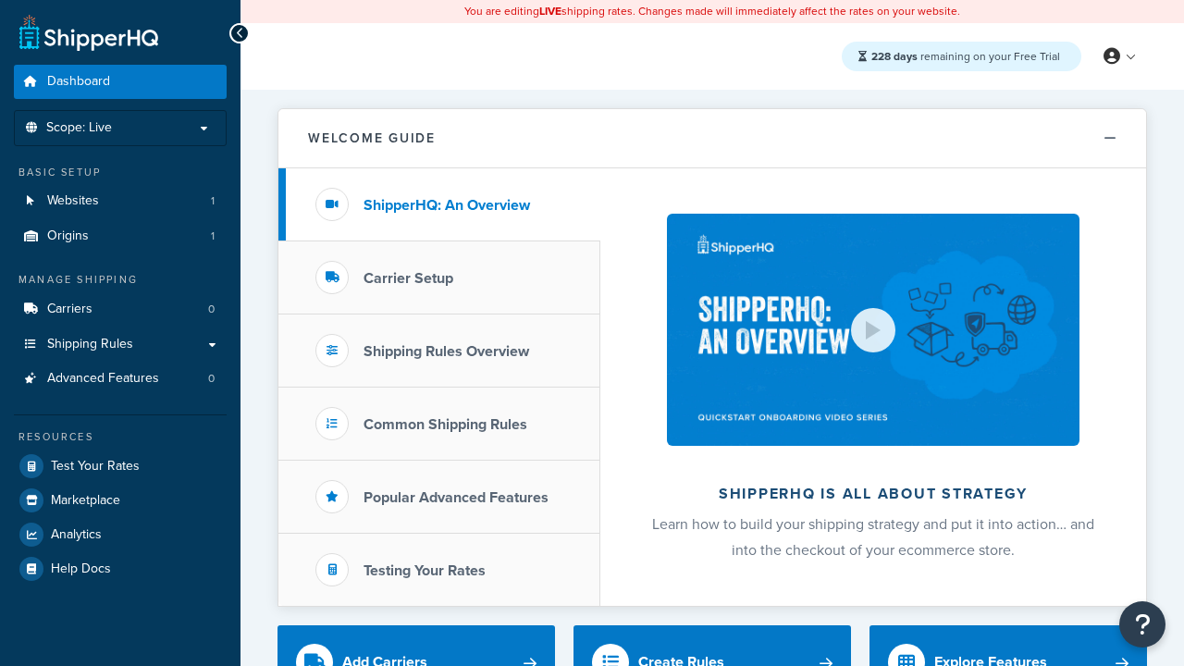 The width and height of the screenshot is (1184, 666). I want to click on a: Carriers0, so click(120, 309).